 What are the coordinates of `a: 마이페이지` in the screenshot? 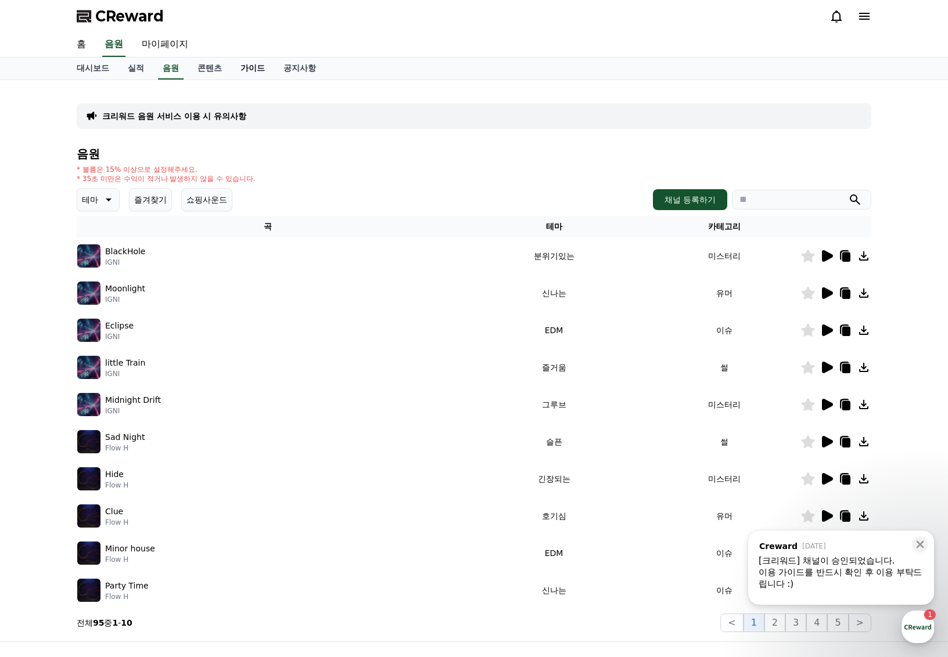 It's located at (165, 45).